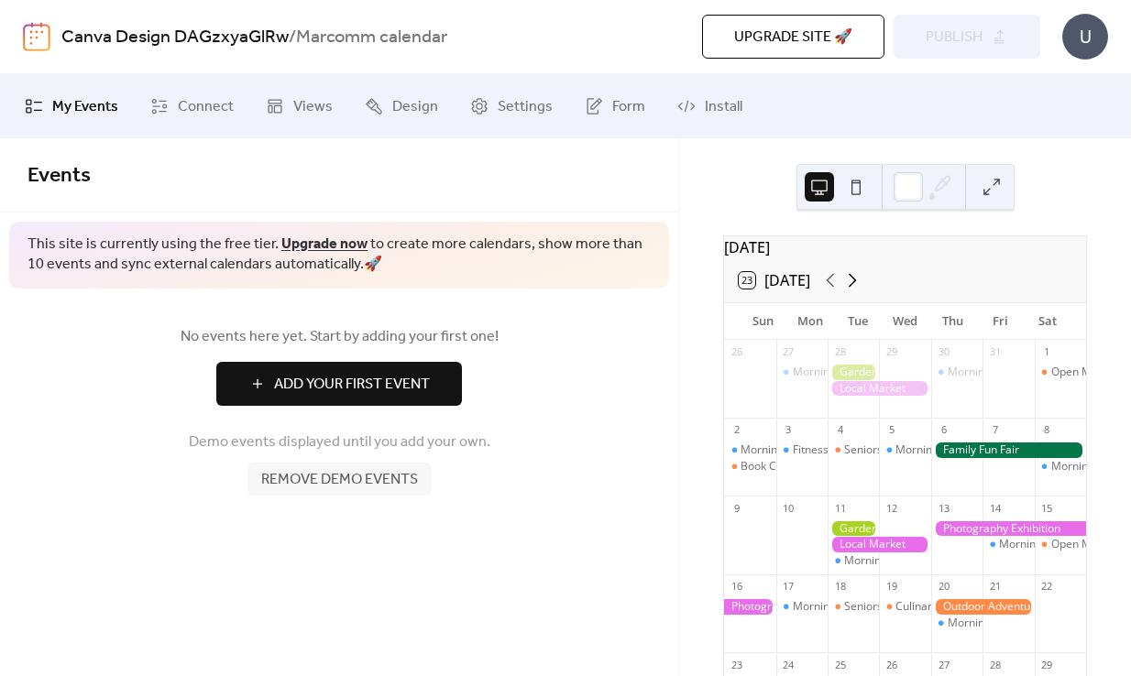 The image size is (1131, 676). What do you see at coordinates (994, 430) in the screenshot?
I see `div: 7` at bounding box center [994, 430].